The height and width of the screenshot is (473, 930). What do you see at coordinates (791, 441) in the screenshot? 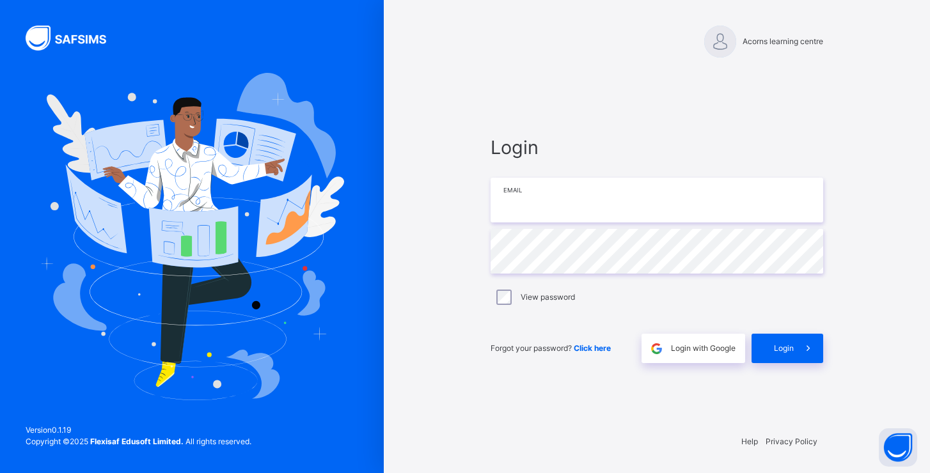
I see `a: Privacy Policy` at bounding box center [791, 441].